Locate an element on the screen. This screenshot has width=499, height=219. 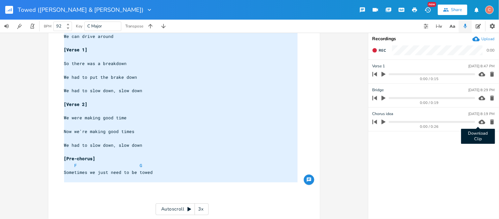
span: Rec is located at coordinates (383, 50).